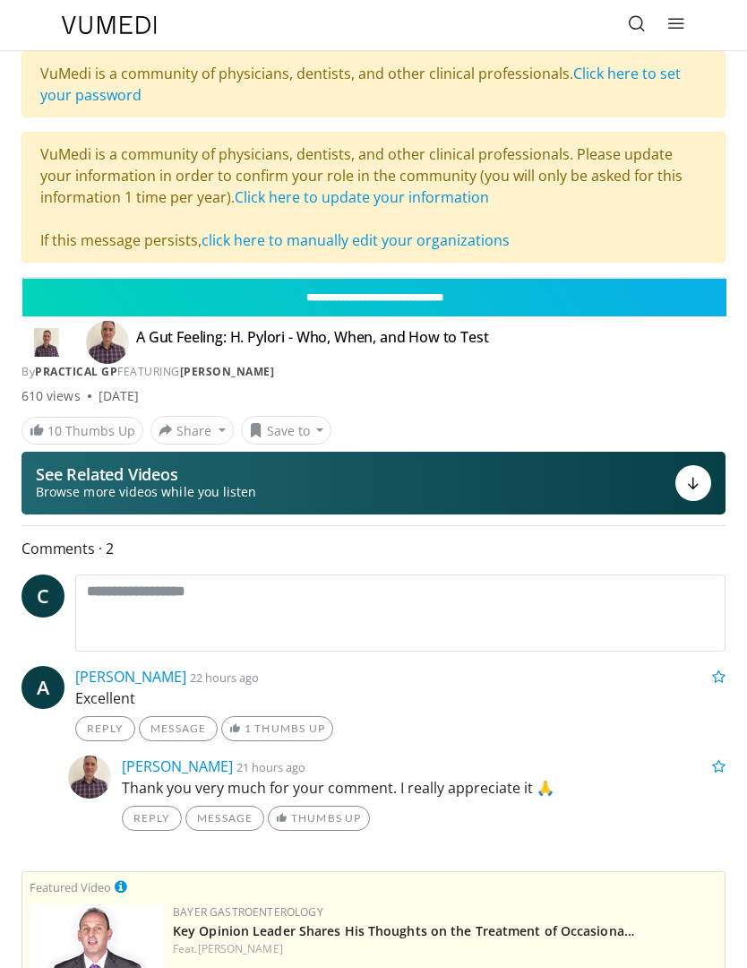 Image resolution: width=747 pixels, height=968 pixels. I want to click on a: 10 Thumbs Up, so click(82, 430).